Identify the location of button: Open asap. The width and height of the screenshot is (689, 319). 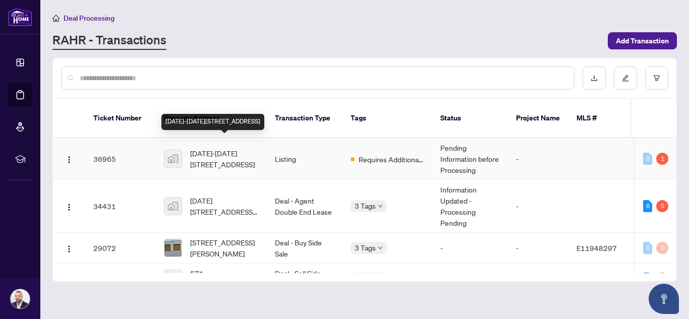
(664, 299).